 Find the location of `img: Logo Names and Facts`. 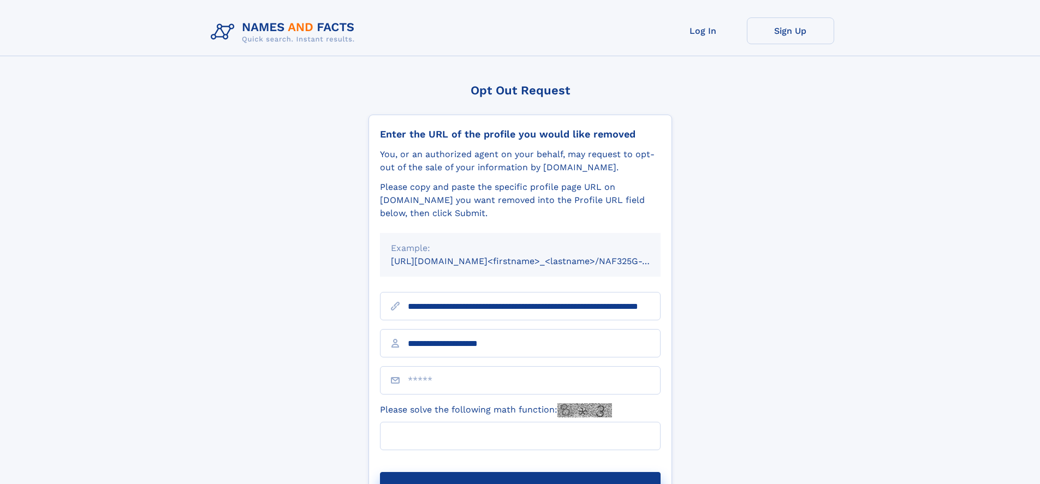

img: Logo Names and Facts is located at coordinates (285, 32).